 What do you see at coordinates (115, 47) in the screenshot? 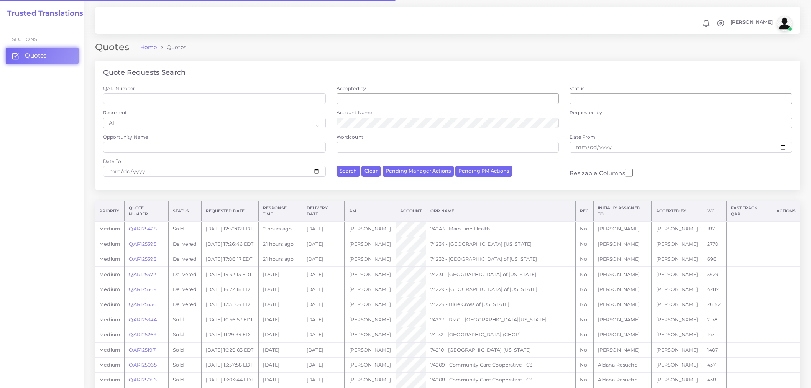
I see `h2: Quotes` at bounding box center [115, 47].